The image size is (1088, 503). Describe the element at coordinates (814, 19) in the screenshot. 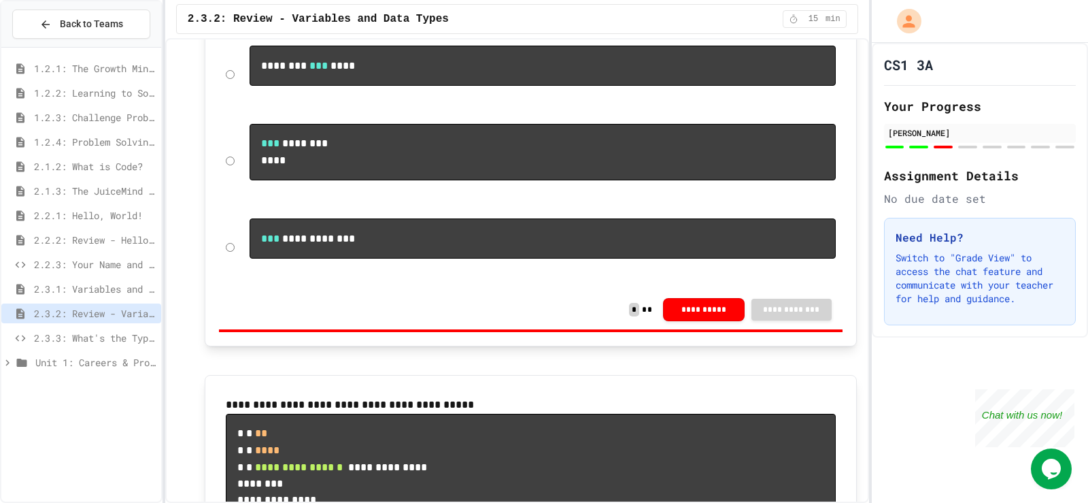

I see `span: 15` at that location.